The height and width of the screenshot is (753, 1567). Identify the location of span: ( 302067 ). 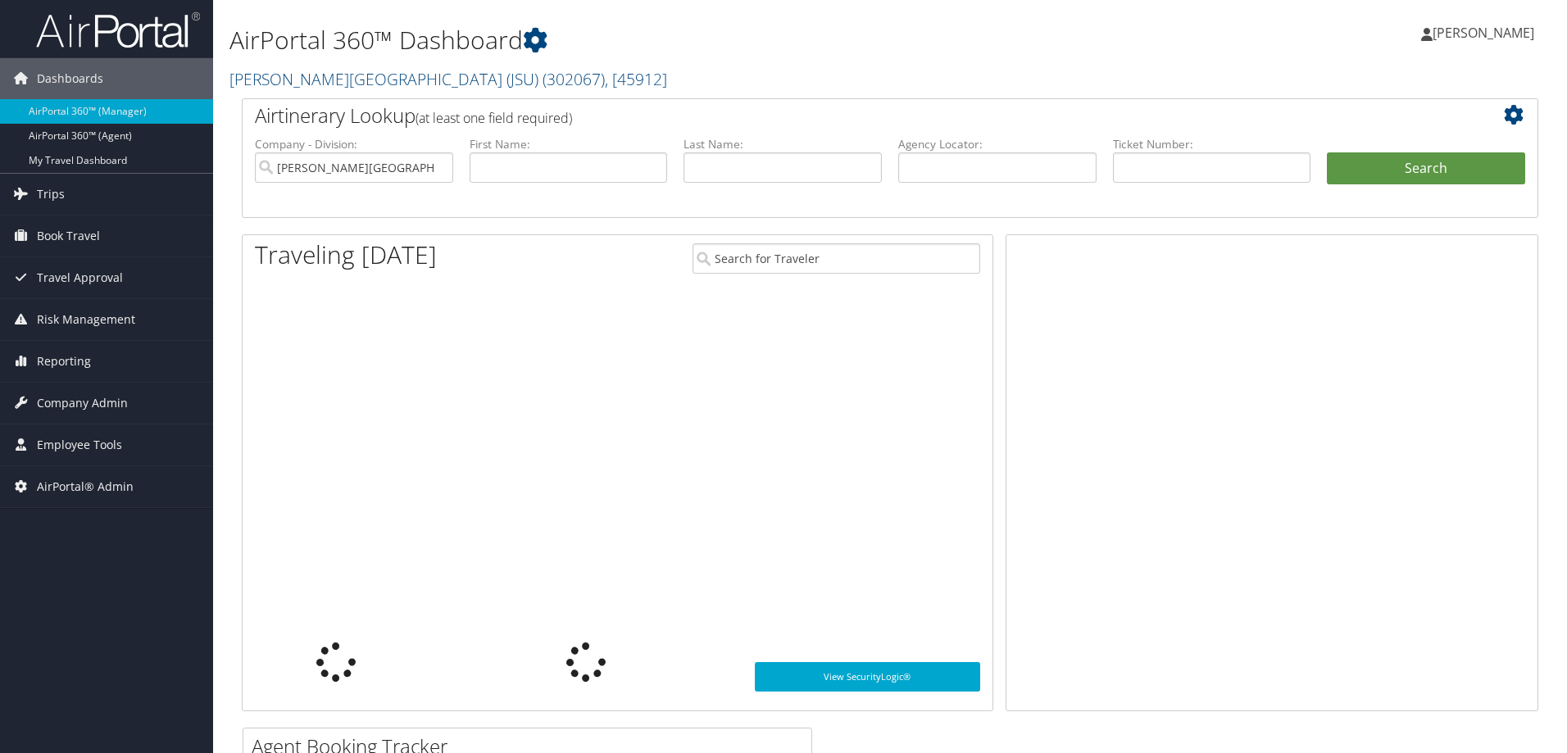
(574, 79).